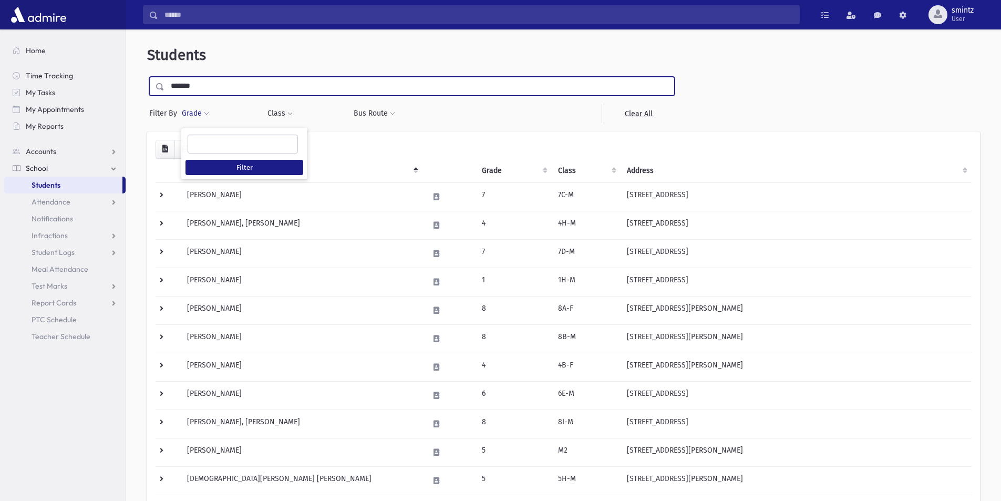 The width and height of the screenshot is (1001, 501). Describe the element at coordinates (60, 269) in the screenshot. I see `span: Meal Attendance` at that location.